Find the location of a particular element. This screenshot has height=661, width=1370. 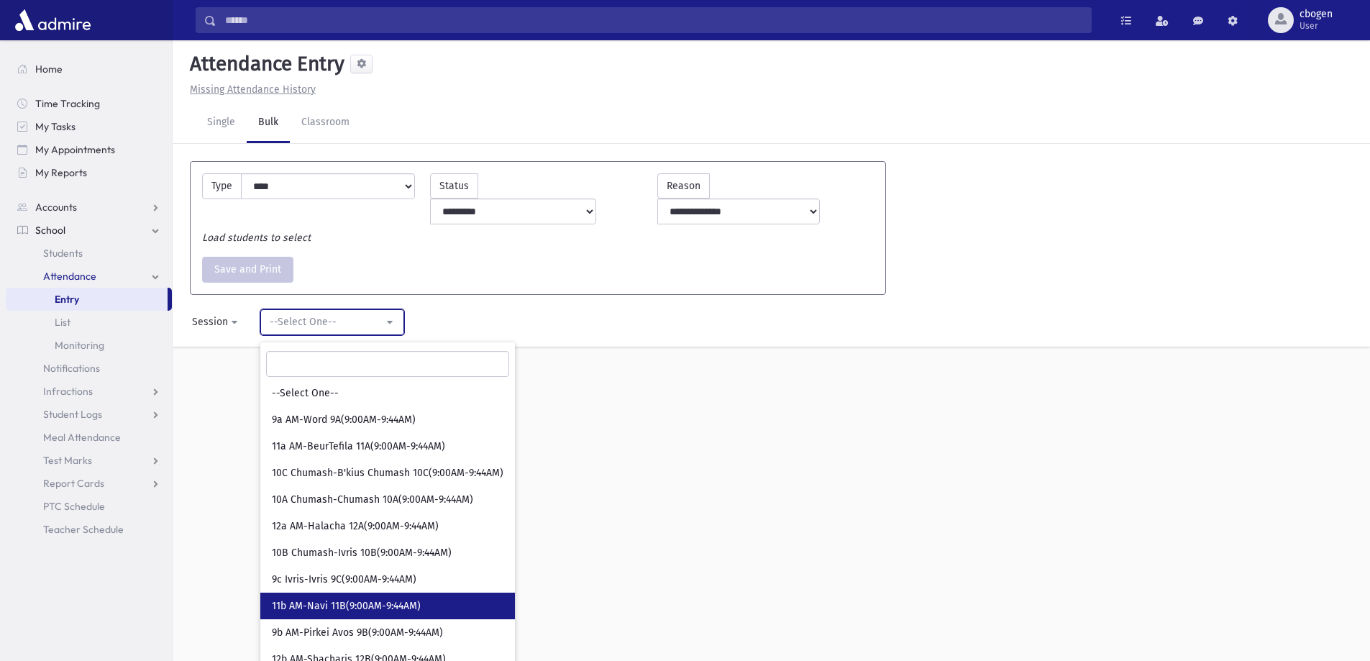

span: 10B Chumash-Ivris 10B(9:00AM-9:44AM) is located at coordinates (362, 553).